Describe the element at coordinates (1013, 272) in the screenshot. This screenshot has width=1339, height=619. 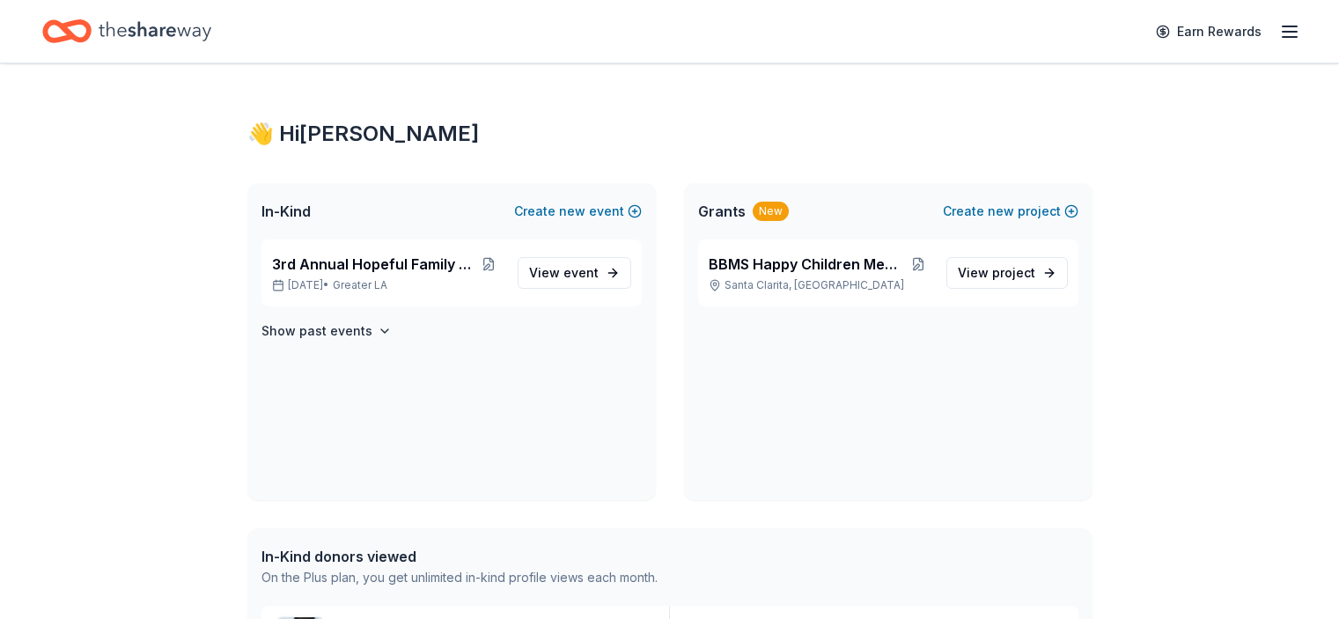
I see `span: project` at that location.